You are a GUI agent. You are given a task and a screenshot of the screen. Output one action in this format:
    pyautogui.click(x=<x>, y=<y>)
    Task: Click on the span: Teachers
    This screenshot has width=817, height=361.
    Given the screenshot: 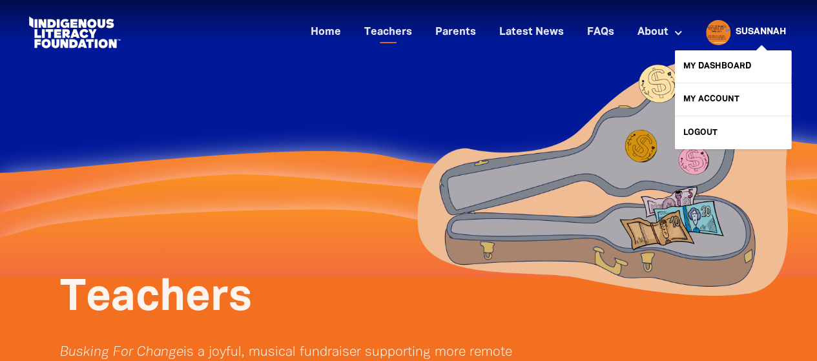 What is the action you would take?
    pyautogui.click(x=156, y=298)
    